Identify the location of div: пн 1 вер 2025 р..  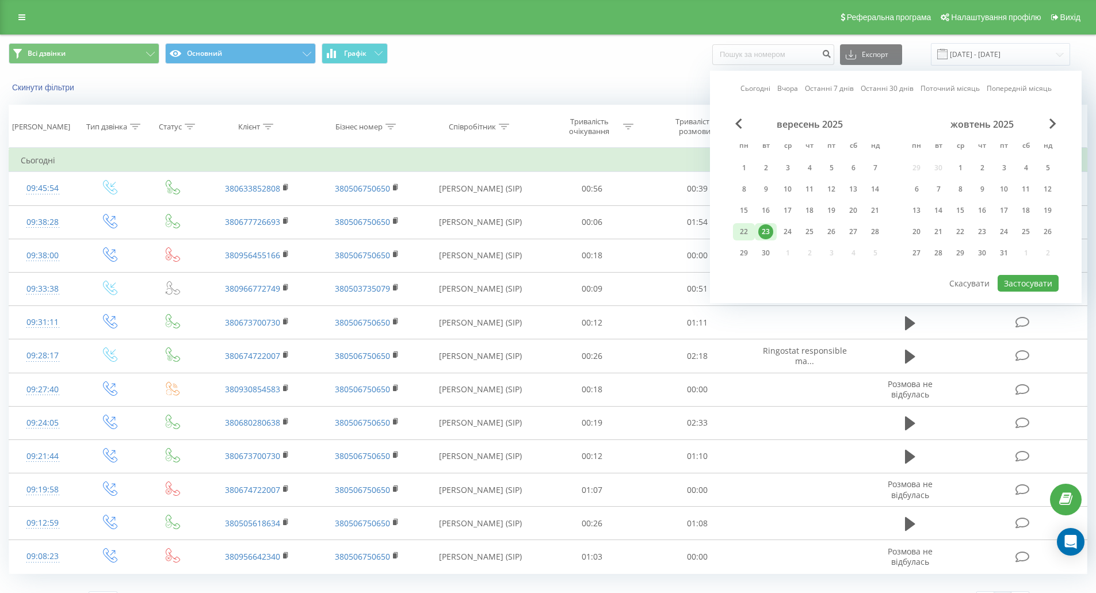
(744, 168).